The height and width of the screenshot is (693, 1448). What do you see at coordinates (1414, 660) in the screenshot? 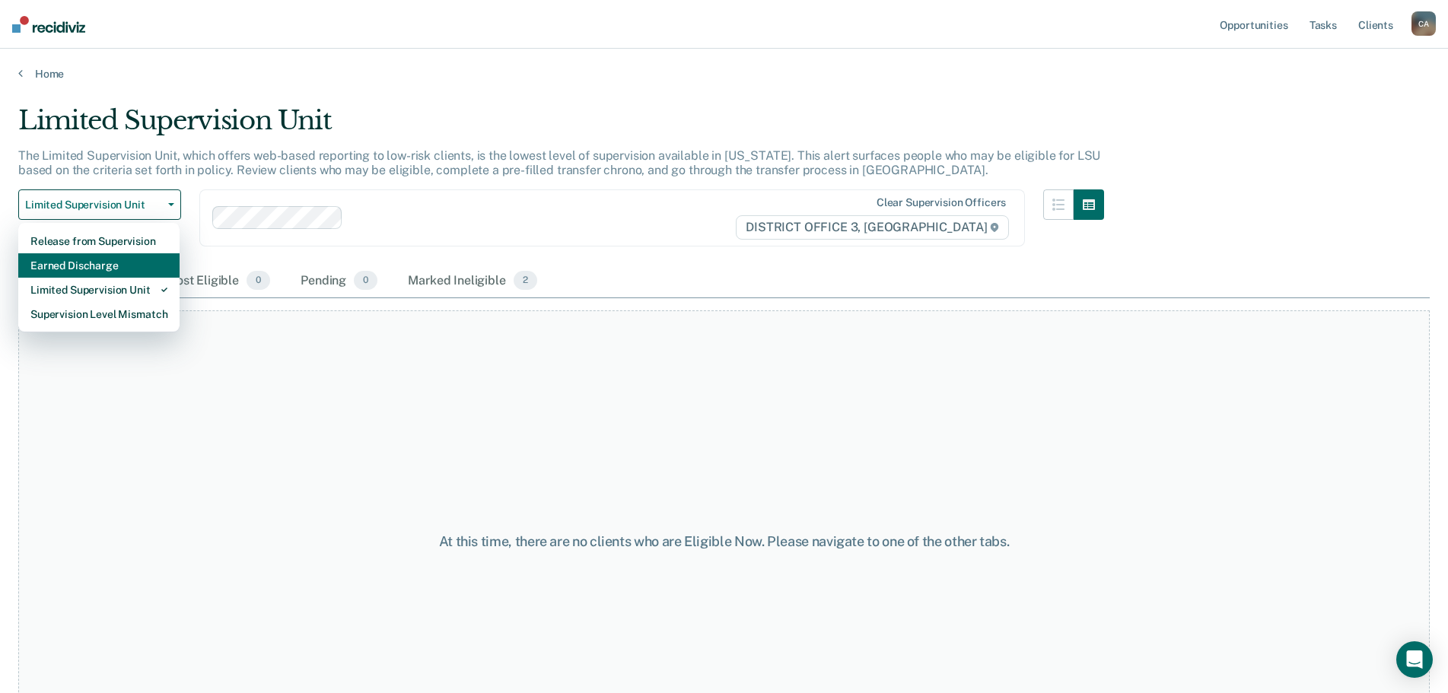
I see `div: Open Intercom Messenger` at bounding box center [1414, 660].